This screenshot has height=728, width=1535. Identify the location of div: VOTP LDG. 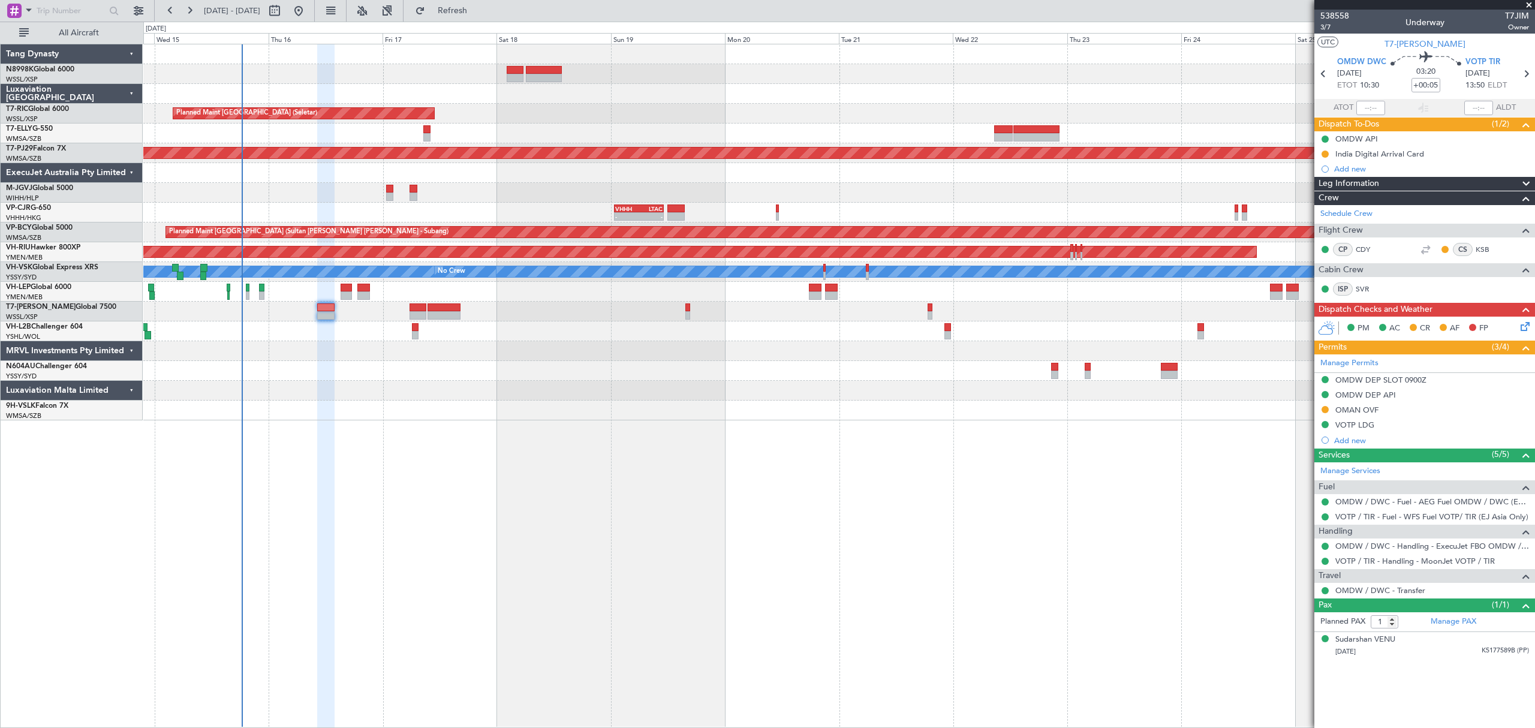
(1354, 425).